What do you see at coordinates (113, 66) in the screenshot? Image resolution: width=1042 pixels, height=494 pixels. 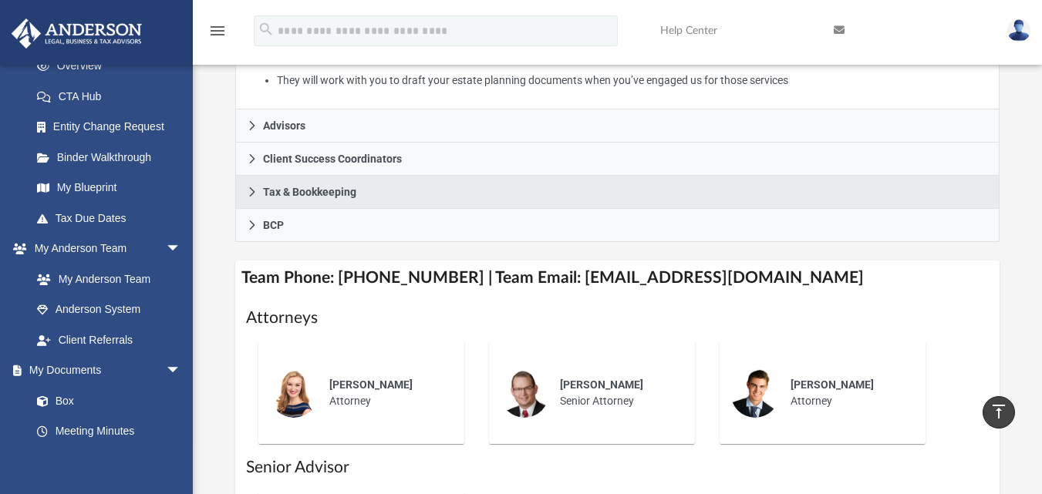 I see `a: Overview` at bounding box center [113, 66].